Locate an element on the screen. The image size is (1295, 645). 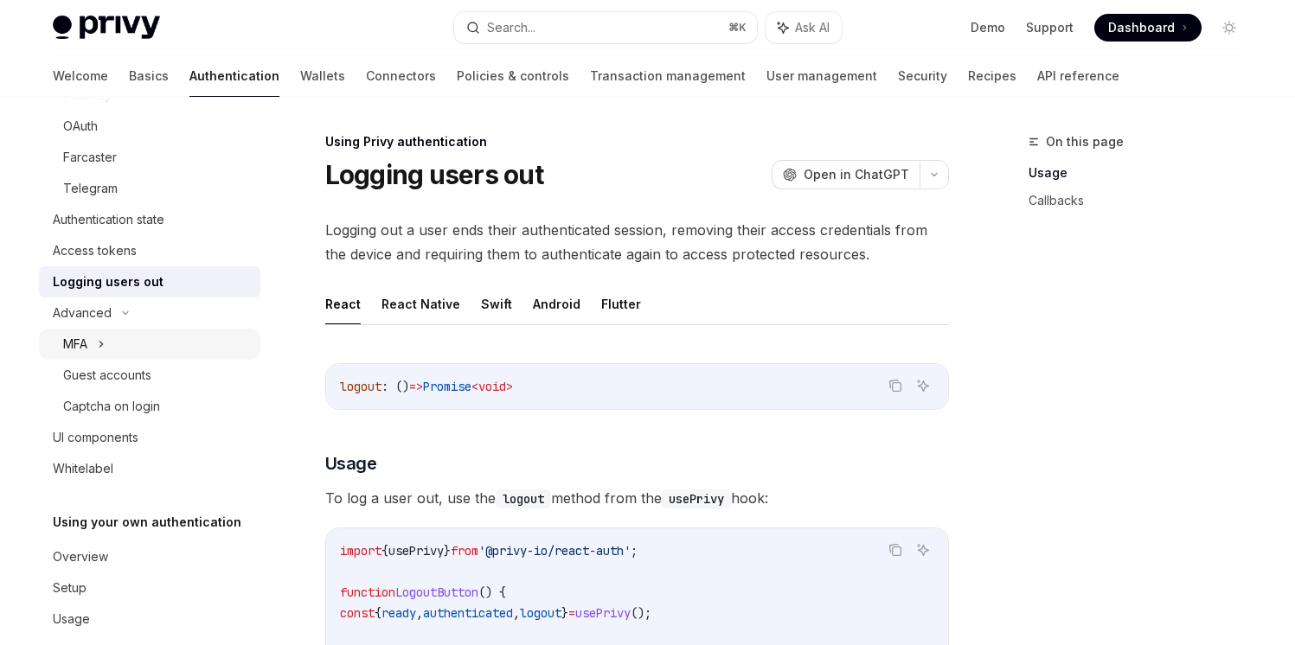
a: Farcaster is located at coordinates (150, 157).